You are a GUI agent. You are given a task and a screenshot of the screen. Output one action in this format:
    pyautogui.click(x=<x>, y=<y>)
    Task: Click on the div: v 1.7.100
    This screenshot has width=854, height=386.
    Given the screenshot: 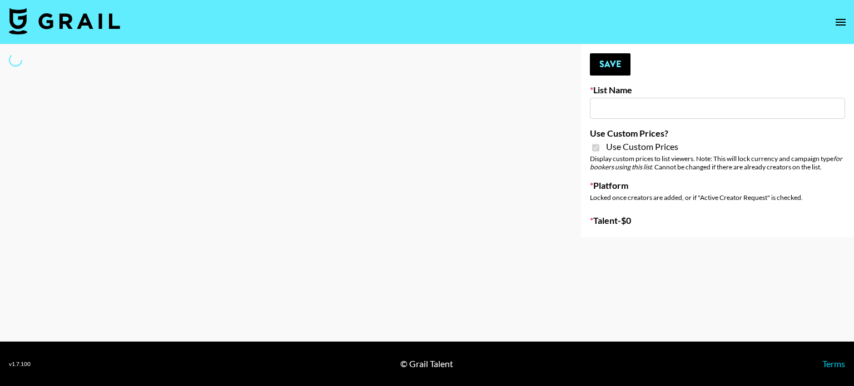 What is the action you would take?
    pyautogui.click(x=19, y=364)
    